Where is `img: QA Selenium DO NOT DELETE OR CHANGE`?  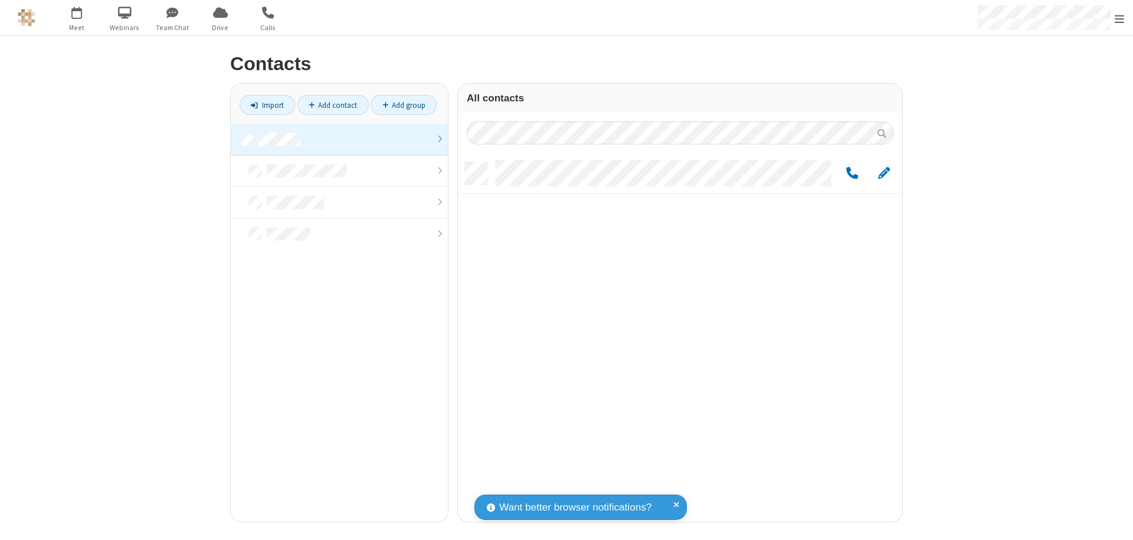
img: QA Selenium DO NOT DELETE OR CHANGE is located at coordinates (27, 18).